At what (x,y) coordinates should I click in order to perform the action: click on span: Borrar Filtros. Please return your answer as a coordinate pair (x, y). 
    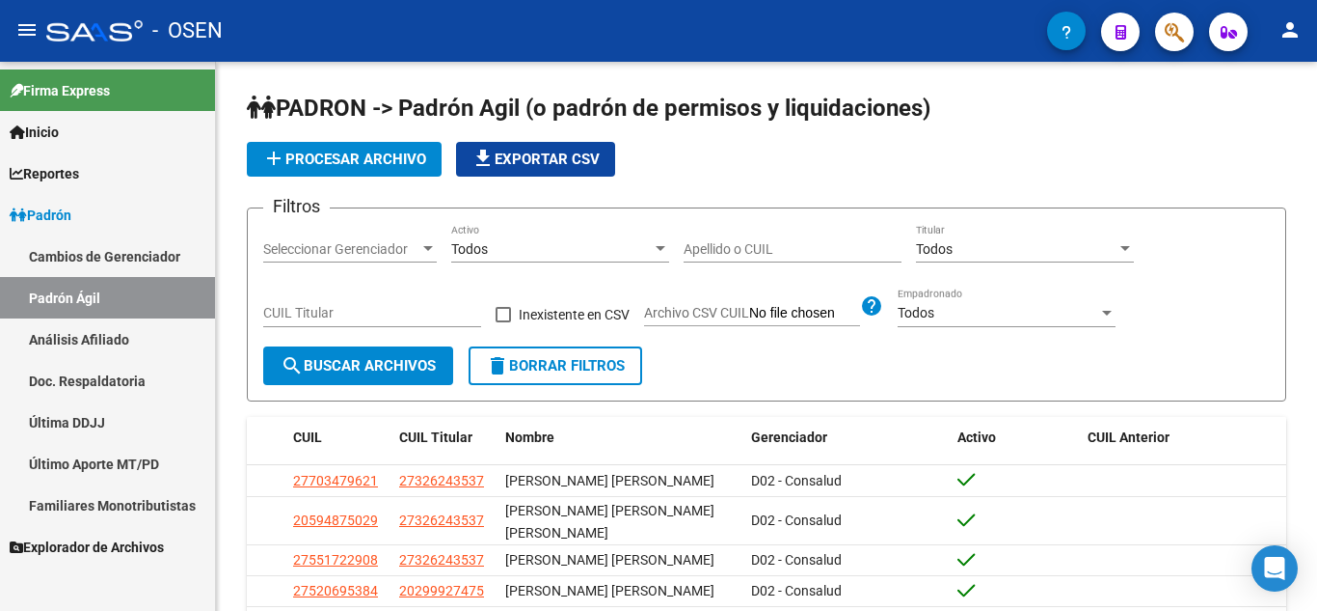
    Looking at the image, I should click on (556, 366).